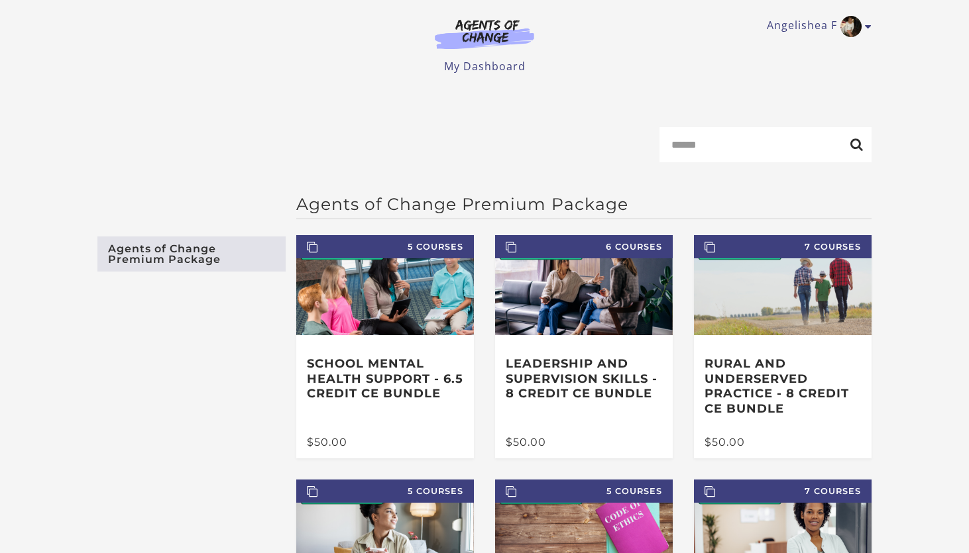 This screenshot has width=969, height=553. I want to click on h3: School Mental Health Support - 6.5 Credit CE Bundle, so click(385, 379).